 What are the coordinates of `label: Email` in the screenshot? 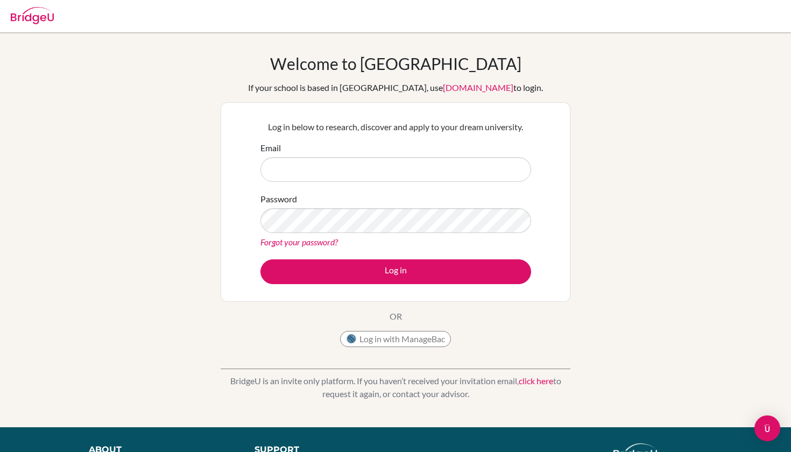 It's located at (271, 148).